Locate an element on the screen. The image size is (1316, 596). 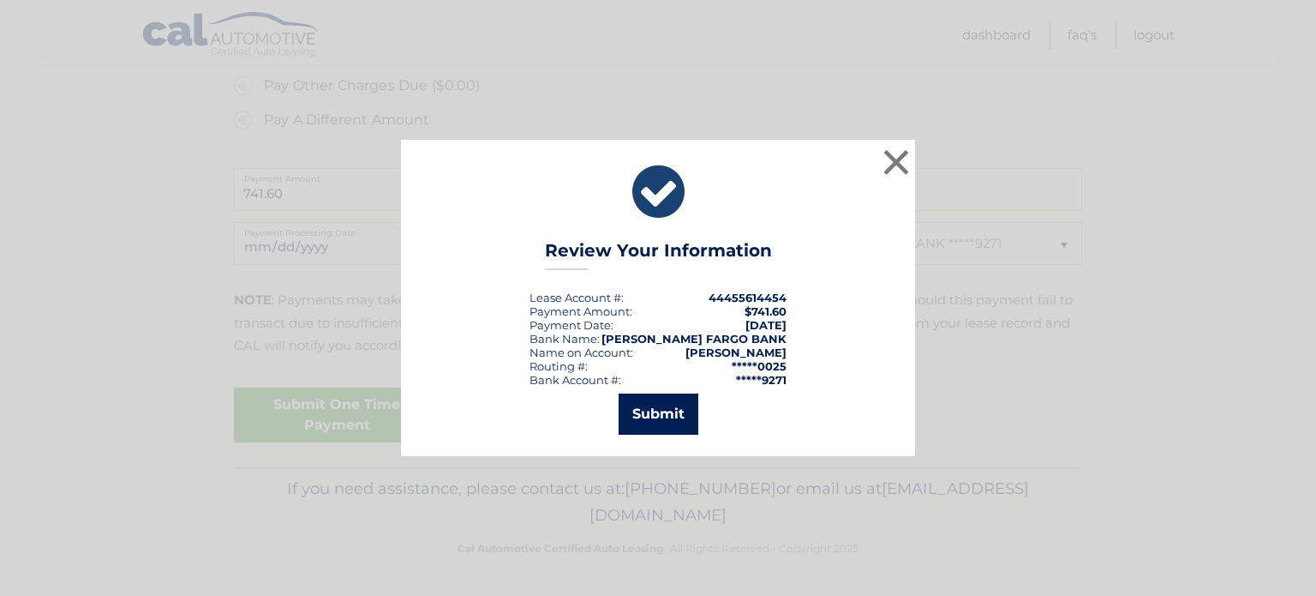
div: Bank Account #: is located at coordinates (575, 380).